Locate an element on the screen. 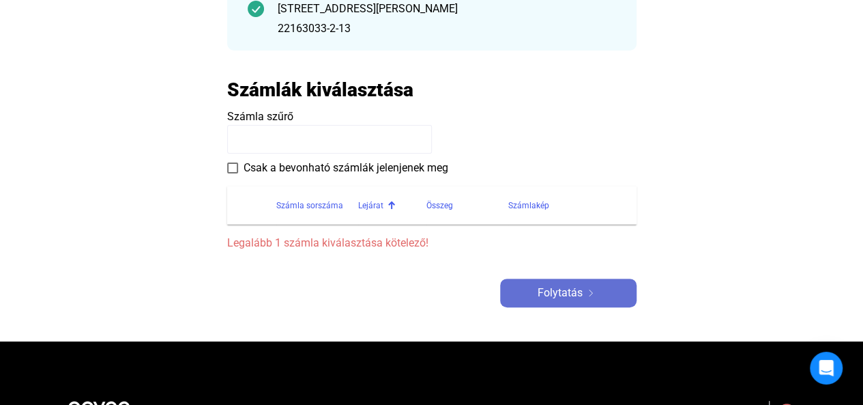  img: arrow-right-white is located at coordinates (591, 293).